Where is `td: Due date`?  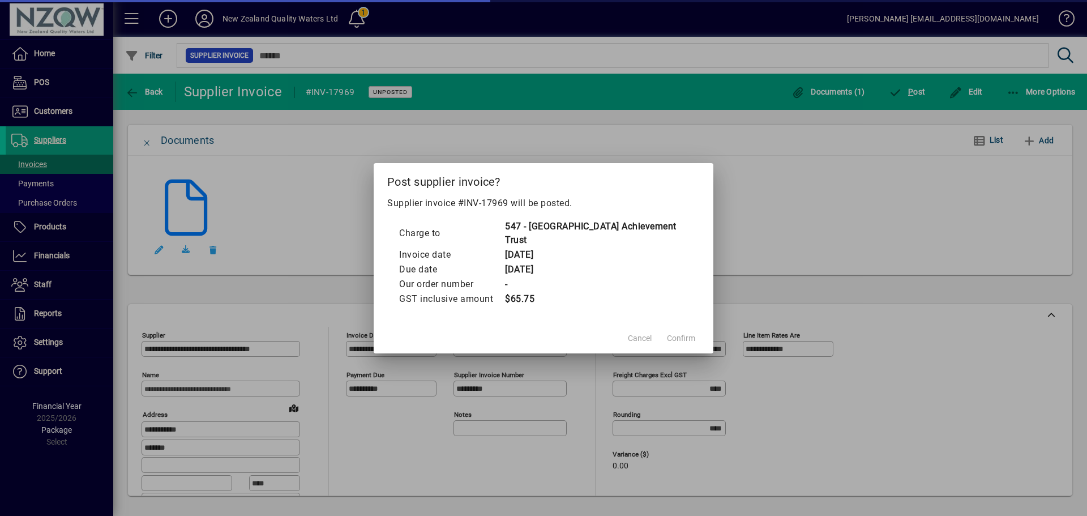 td: Due date is located at coordinates (451, 270).